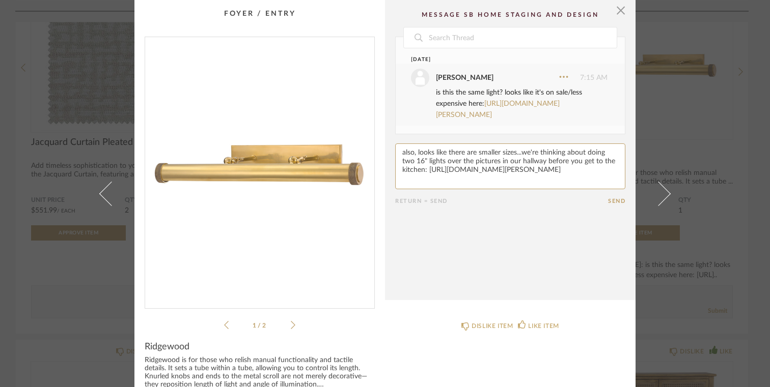 Image resolution: width=770 pixels, height=387 pixels. What do you see at coordinates (616, 201) in the screenshot?
I see `button: Send` at bounding box center [616, 201].